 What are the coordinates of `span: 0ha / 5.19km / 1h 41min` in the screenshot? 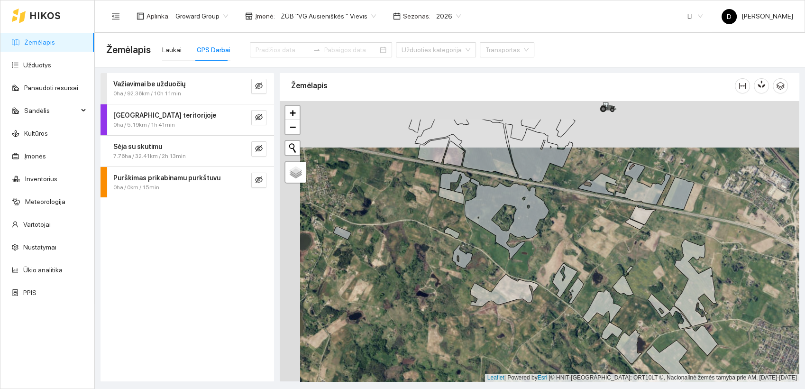 It's located at (144, 125).